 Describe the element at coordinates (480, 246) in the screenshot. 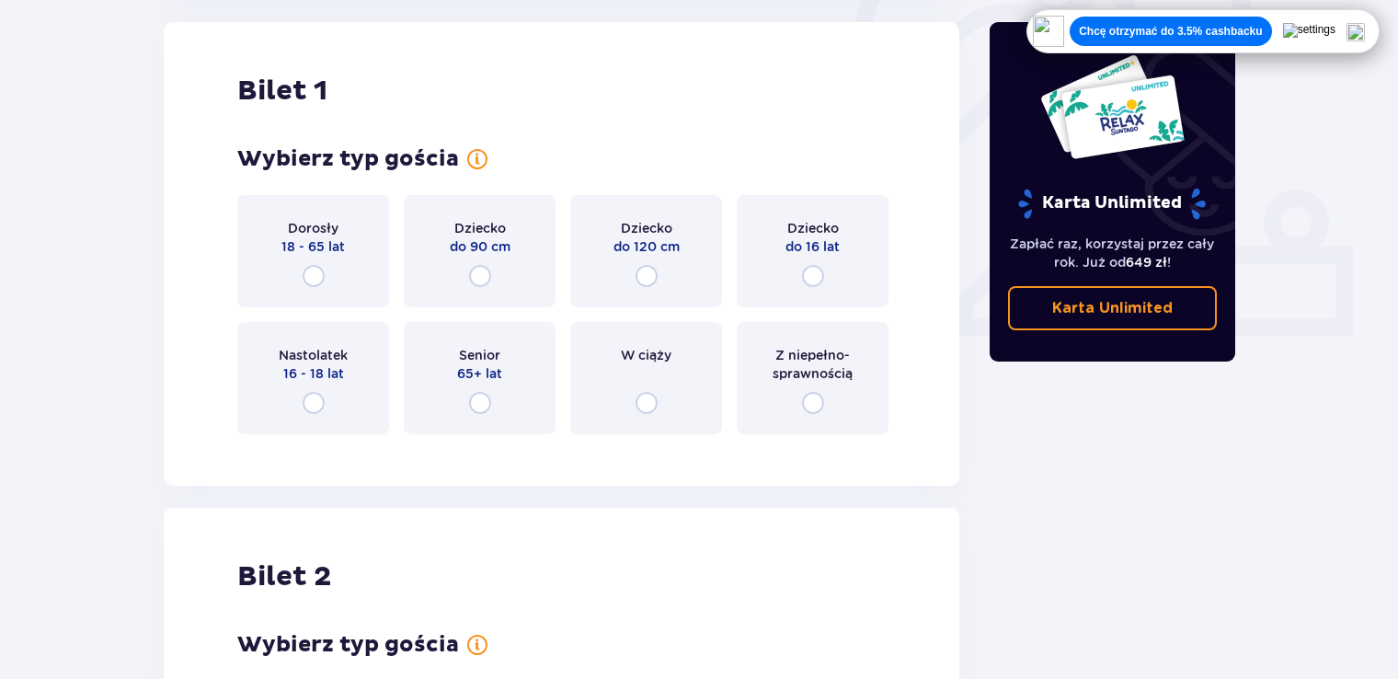

I see `span: do 90 cm` at that location.